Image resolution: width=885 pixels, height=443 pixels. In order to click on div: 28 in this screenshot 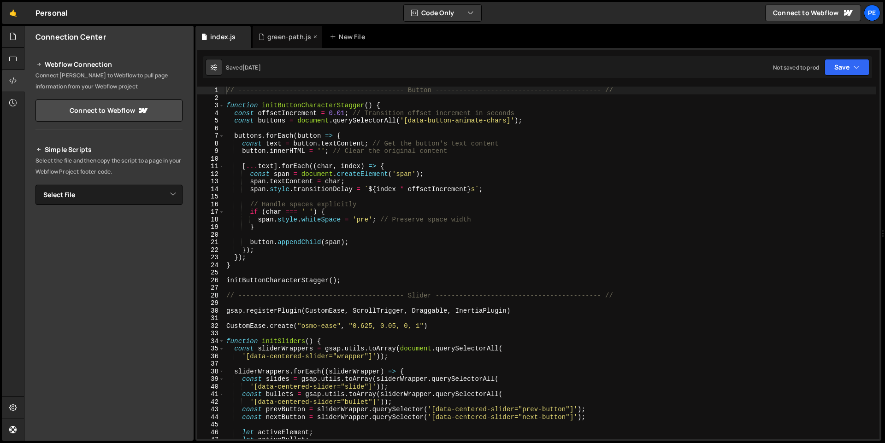, I will do `click(211, 296)`.